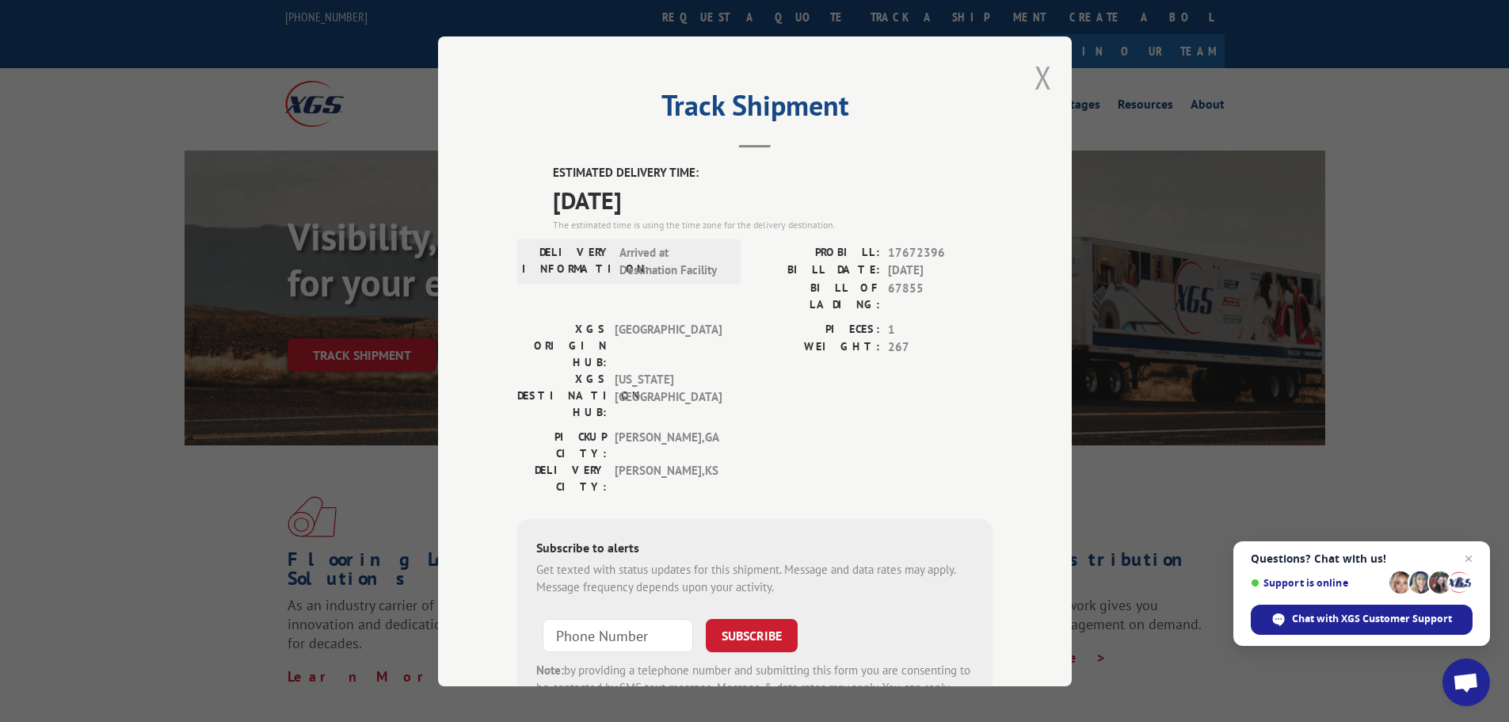 The image size is (1509, 722). Describe the element at coordinates (817, 295) in the screenshot. I see `label: BILL OF LADING:` at that location.